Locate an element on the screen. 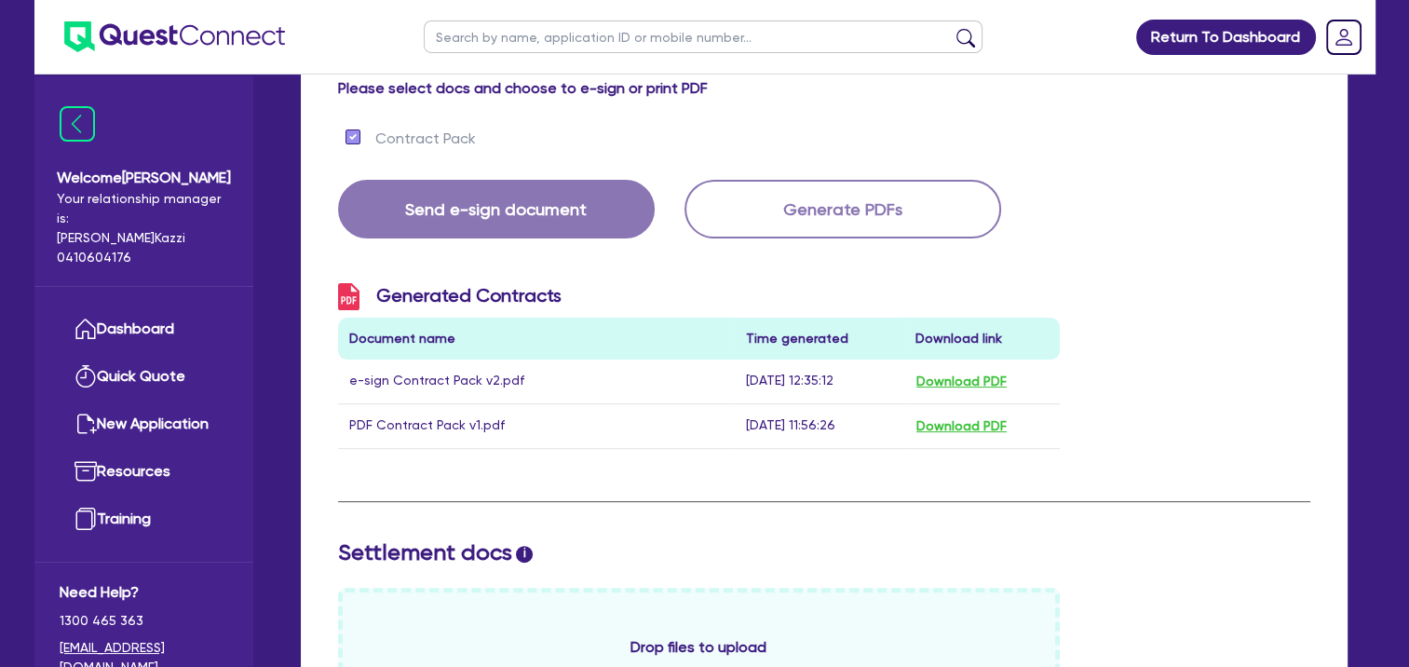 The width and height of the screenshot is (1409, 667). a: Training is located at coordinates (143, 519).